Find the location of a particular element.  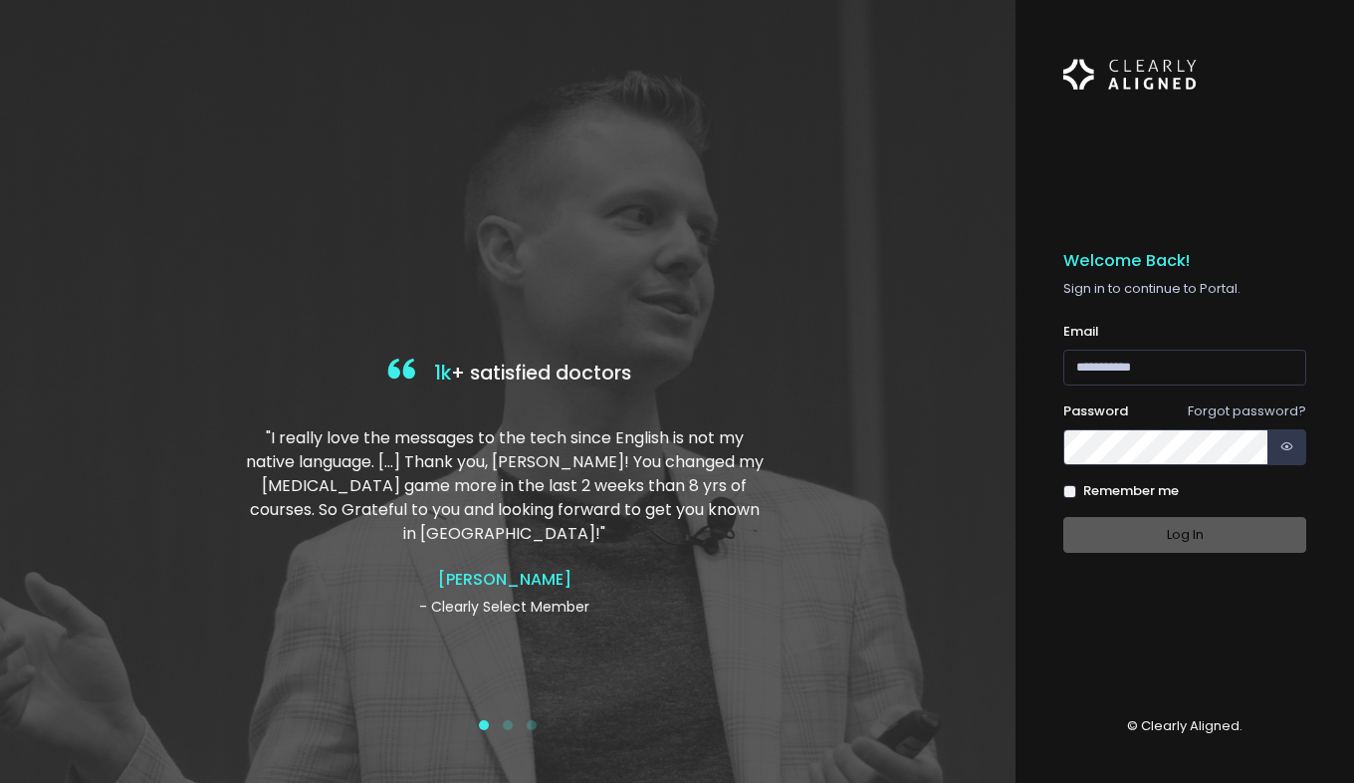

a: Forgot password? is located at coordinates (1247, 410).